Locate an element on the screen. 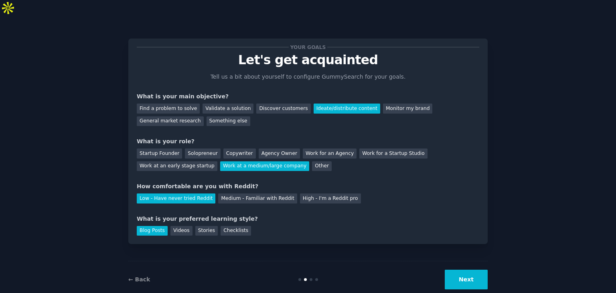  div: Find a problem to solve is located at coordinates (168, 108).